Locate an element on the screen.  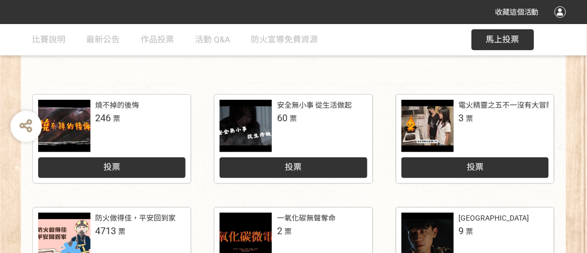
div: 一氧化碳無聲奪命 is located at coordinates (306, 218).